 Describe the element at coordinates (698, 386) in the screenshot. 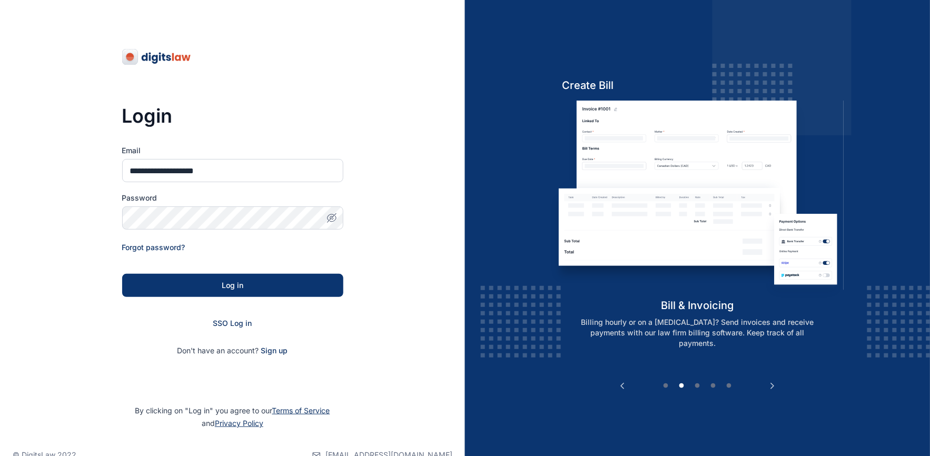

I see `button: 3` at that location.